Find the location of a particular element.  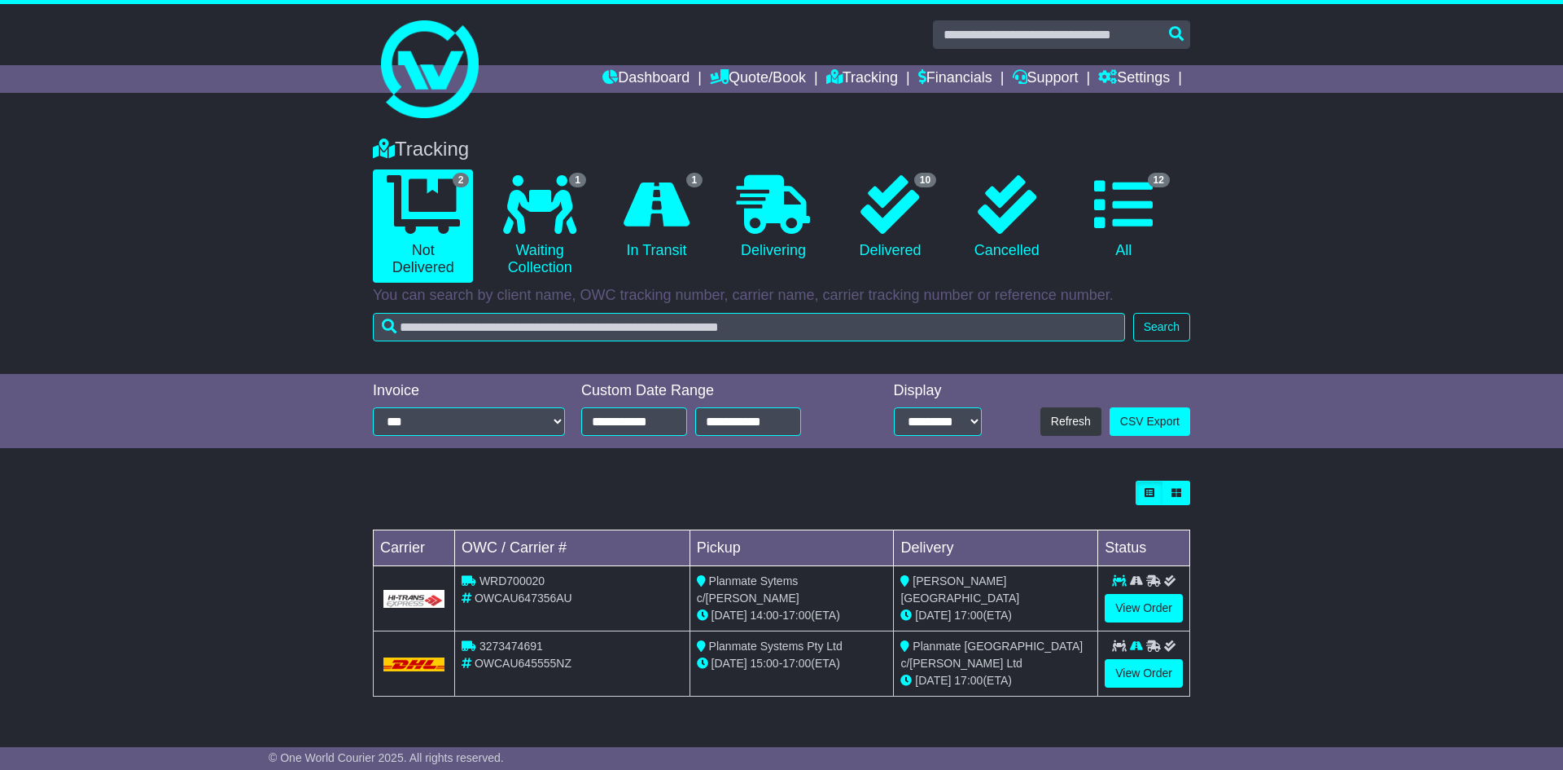

a: CSV Export is located at coordinates (1150, 421).